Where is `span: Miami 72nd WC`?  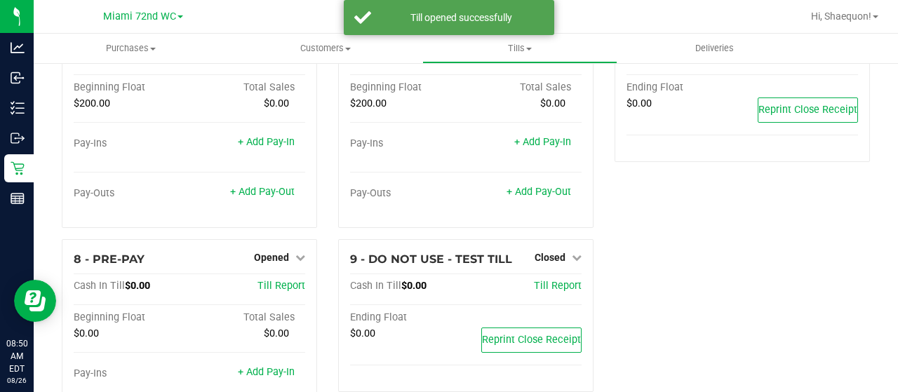 span: Miami 72nd WC is located at coordinates (140, 16).